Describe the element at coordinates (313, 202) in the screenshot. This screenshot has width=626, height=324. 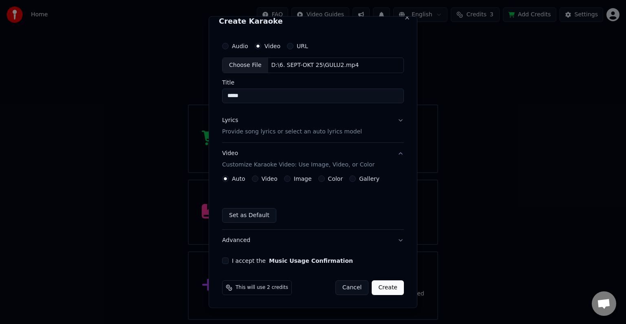
I see `div: VideoCustomize Karaoke Video: Use Image, Video, or Color` at that location.